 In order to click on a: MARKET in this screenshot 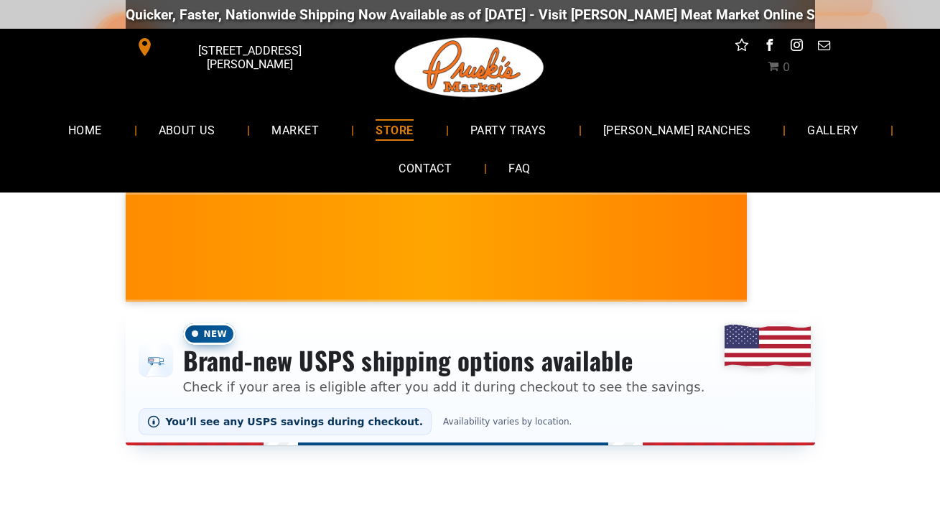, I will do `click(295, 129)`.